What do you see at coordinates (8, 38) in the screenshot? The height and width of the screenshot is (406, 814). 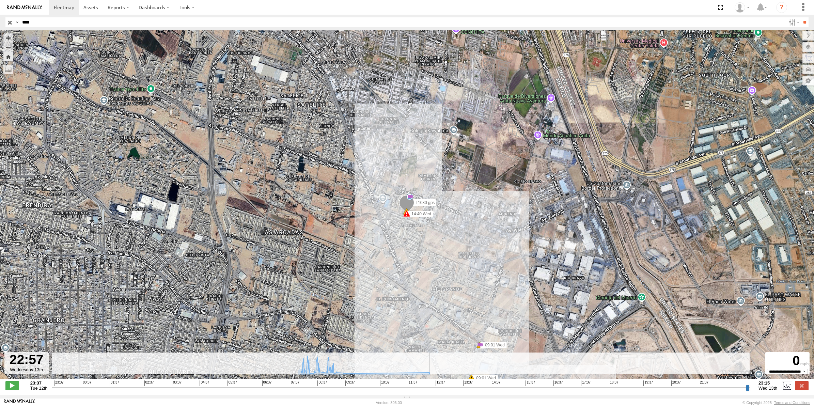 I see `button: Zoom in` at bounding box center [8, 38].